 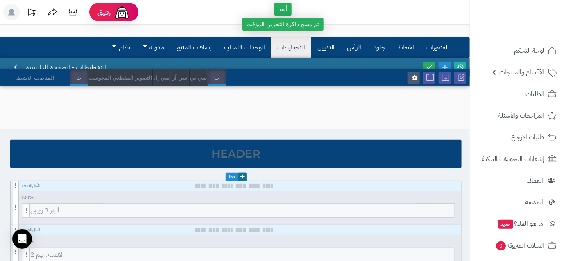 What do you see at coordinates (32, 13) in the screenshot?
I see `a: تحديثات المنصة` at bounding box center [32, 13].